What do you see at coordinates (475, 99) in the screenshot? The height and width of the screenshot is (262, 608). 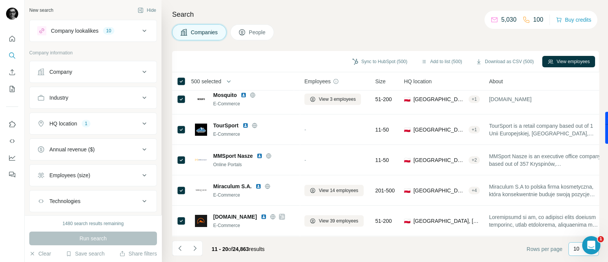 I see `div: + 1` at bounding box center [475, 99].